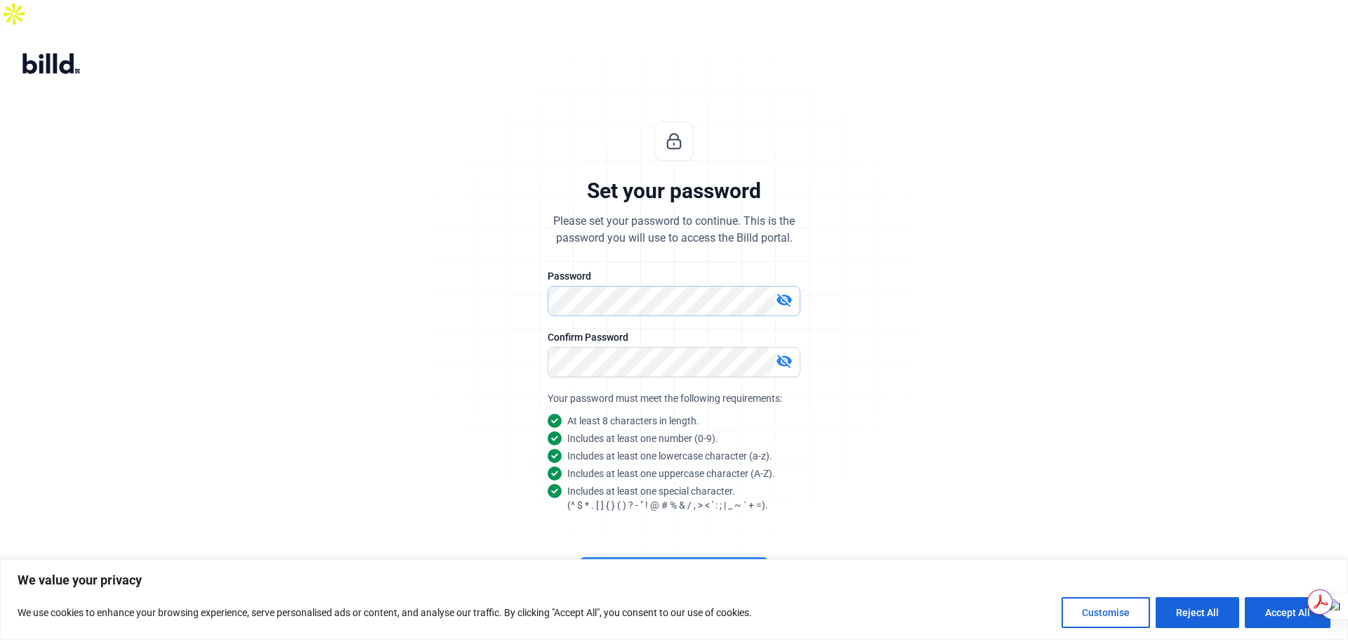 The height and width of the screenshot is (640, 1348). What do you see at coordinates (633, 421) in the screenshot?
I see `snap: At least 8 characters in length.` at bounding box center [633, 421].